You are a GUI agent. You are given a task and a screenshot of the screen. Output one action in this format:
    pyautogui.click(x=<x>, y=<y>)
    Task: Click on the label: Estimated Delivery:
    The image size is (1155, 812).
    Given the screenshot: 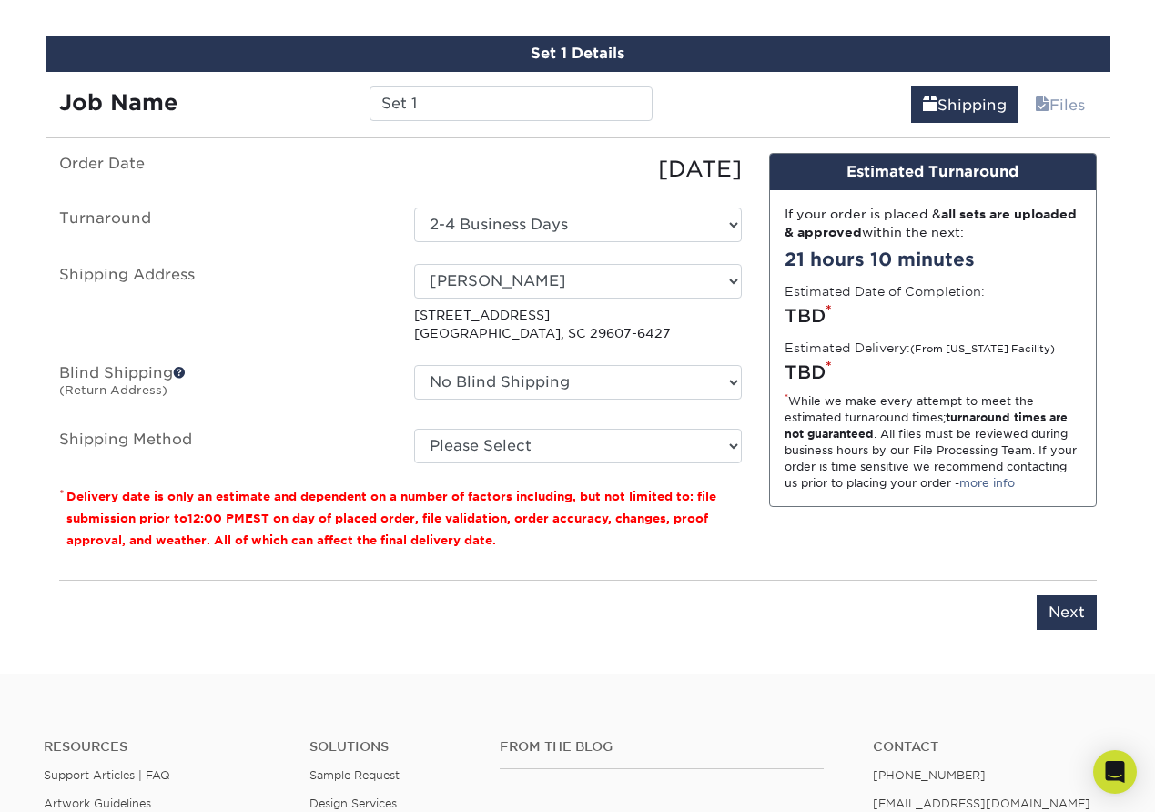 What is the action you would take?
    pyautogui.click(x=919, y=348)
    